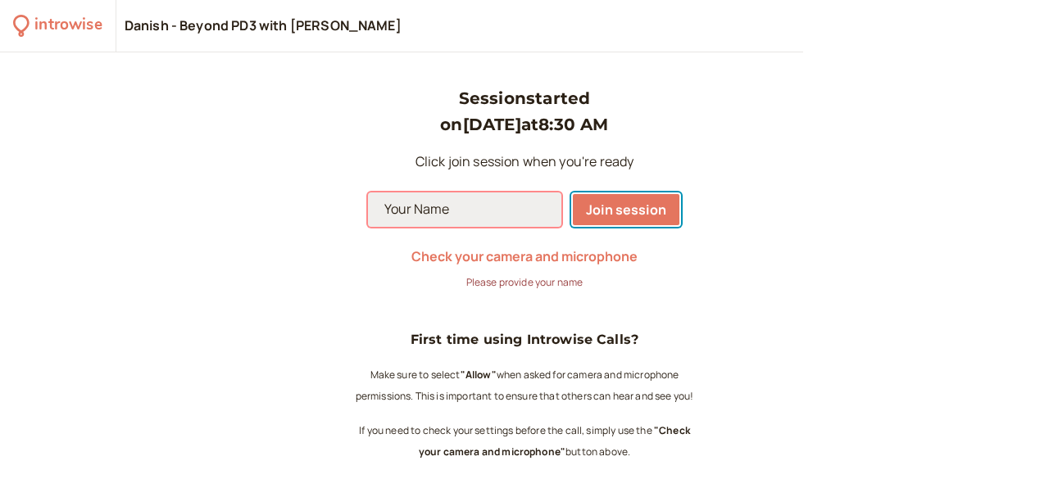  Describe the element at coordinates (524, 282) in the screenshot. I see `div: Please provide your name` at that location.